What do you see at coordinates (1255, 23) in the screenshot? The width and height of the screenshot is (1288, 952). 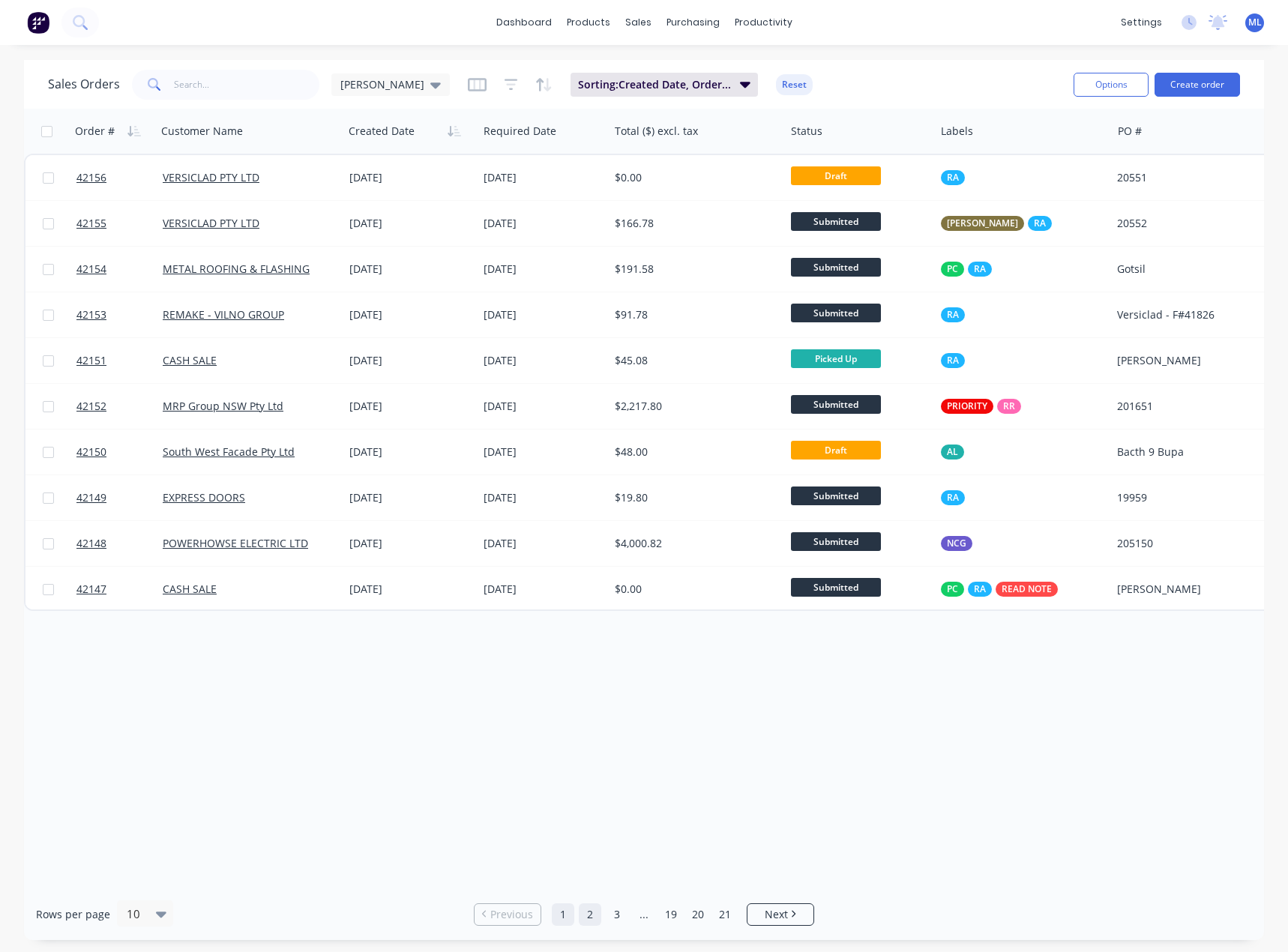 I see `span: ML` at bounding box center [1255, 23].